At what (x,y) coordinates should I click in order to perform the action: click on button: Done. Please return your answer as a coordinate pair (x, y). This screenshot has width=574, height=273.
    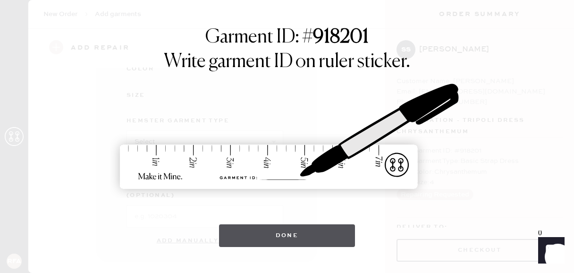
    Looking at the image, I should click on (287, 236).